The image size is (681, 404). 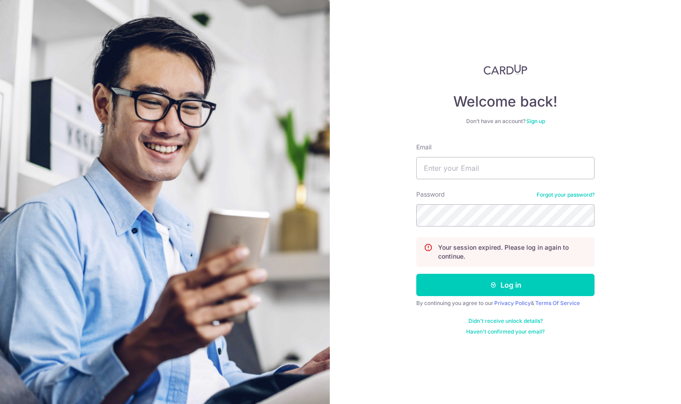 What do you see at coordinates (505, 102) in the screenshot?
I see `h4: Welcome back!` at bounding box center [505, 102].